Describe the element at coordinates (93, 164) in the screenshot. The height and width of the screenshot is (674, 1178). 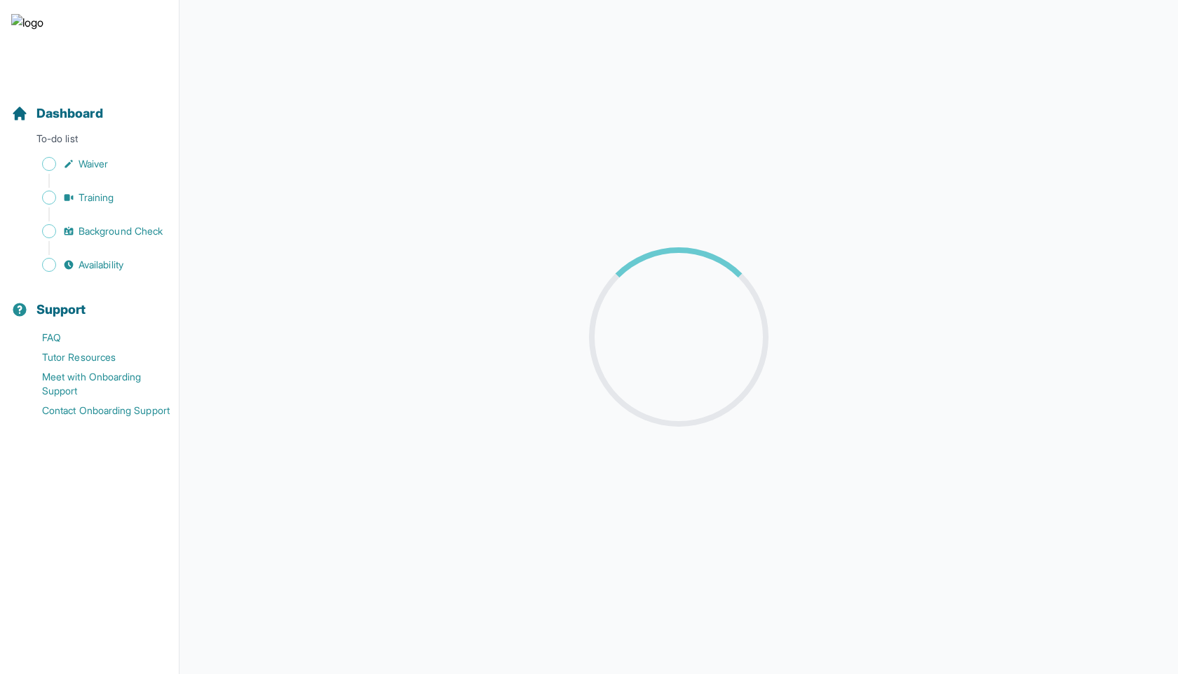
I see `span: Waiver` at that location.